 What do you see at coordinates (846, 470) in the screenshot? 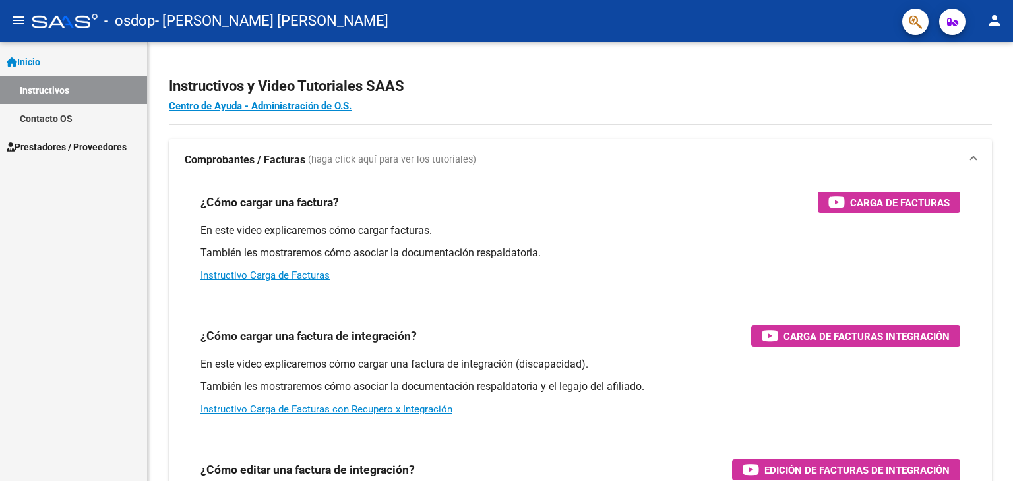
I see `button: Edición de Facturas de integración` at bounding box center [846, 470].